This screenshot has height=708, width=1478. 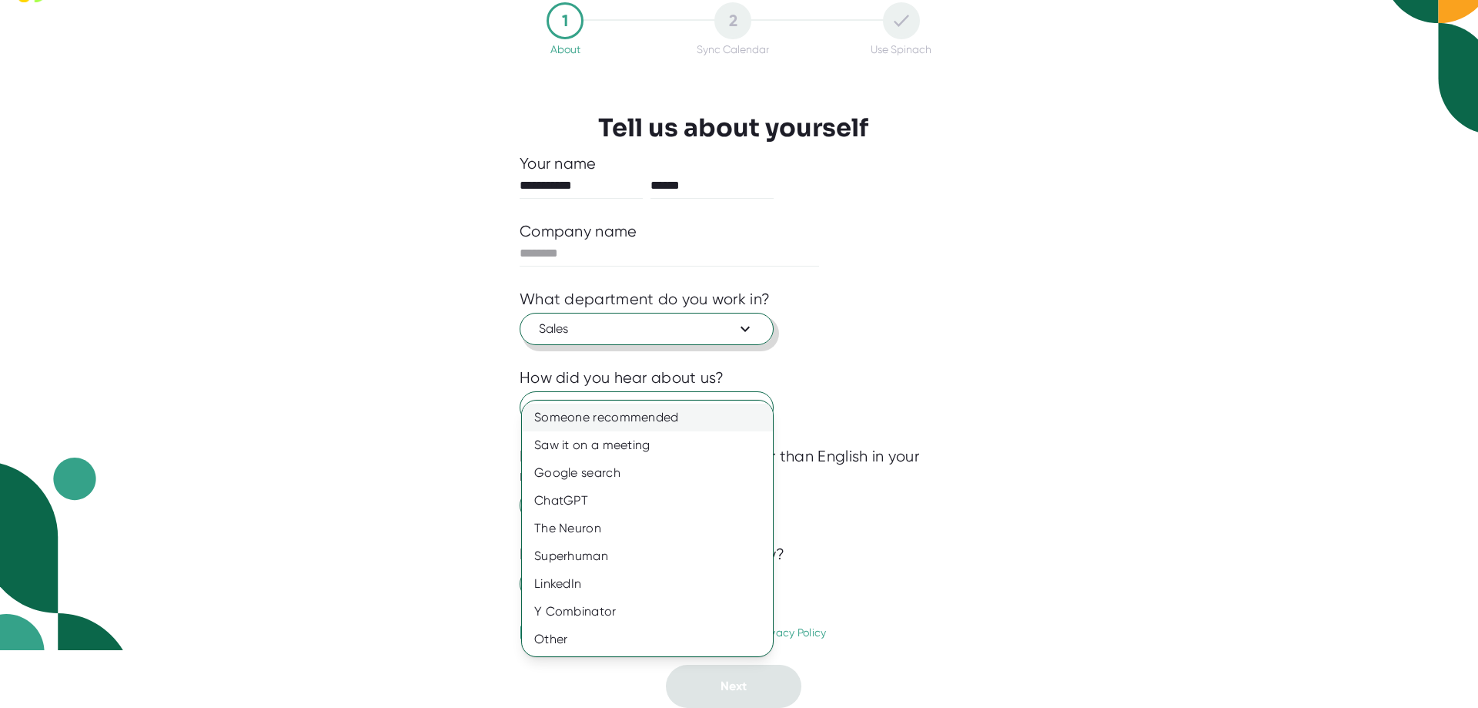 I want to click on div: Someone recommended, so click(x=648, y=417).